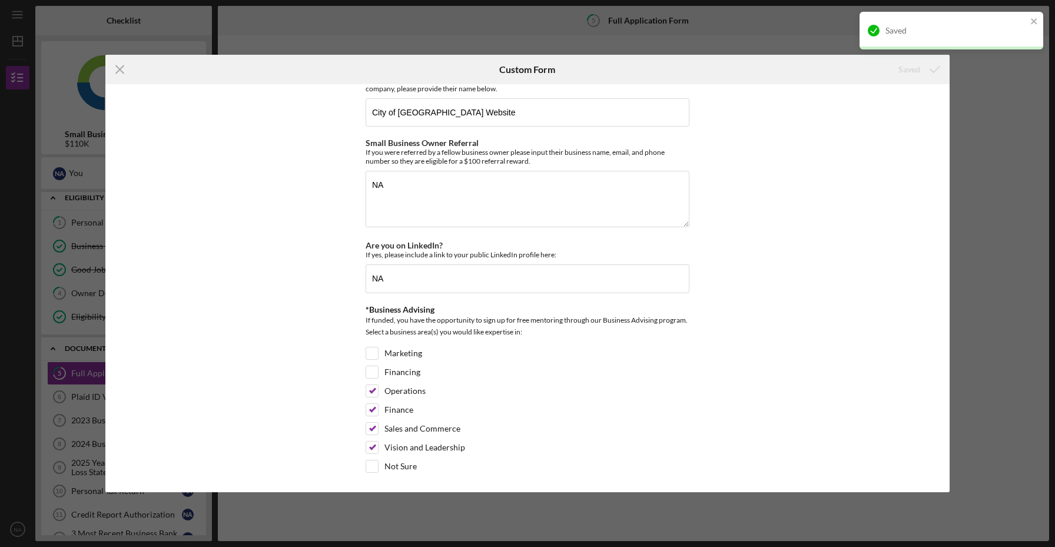  Describe the element at coordinates (404, 245) in the screenshot. I see `label: Are you on LinkedIn?` at that location.